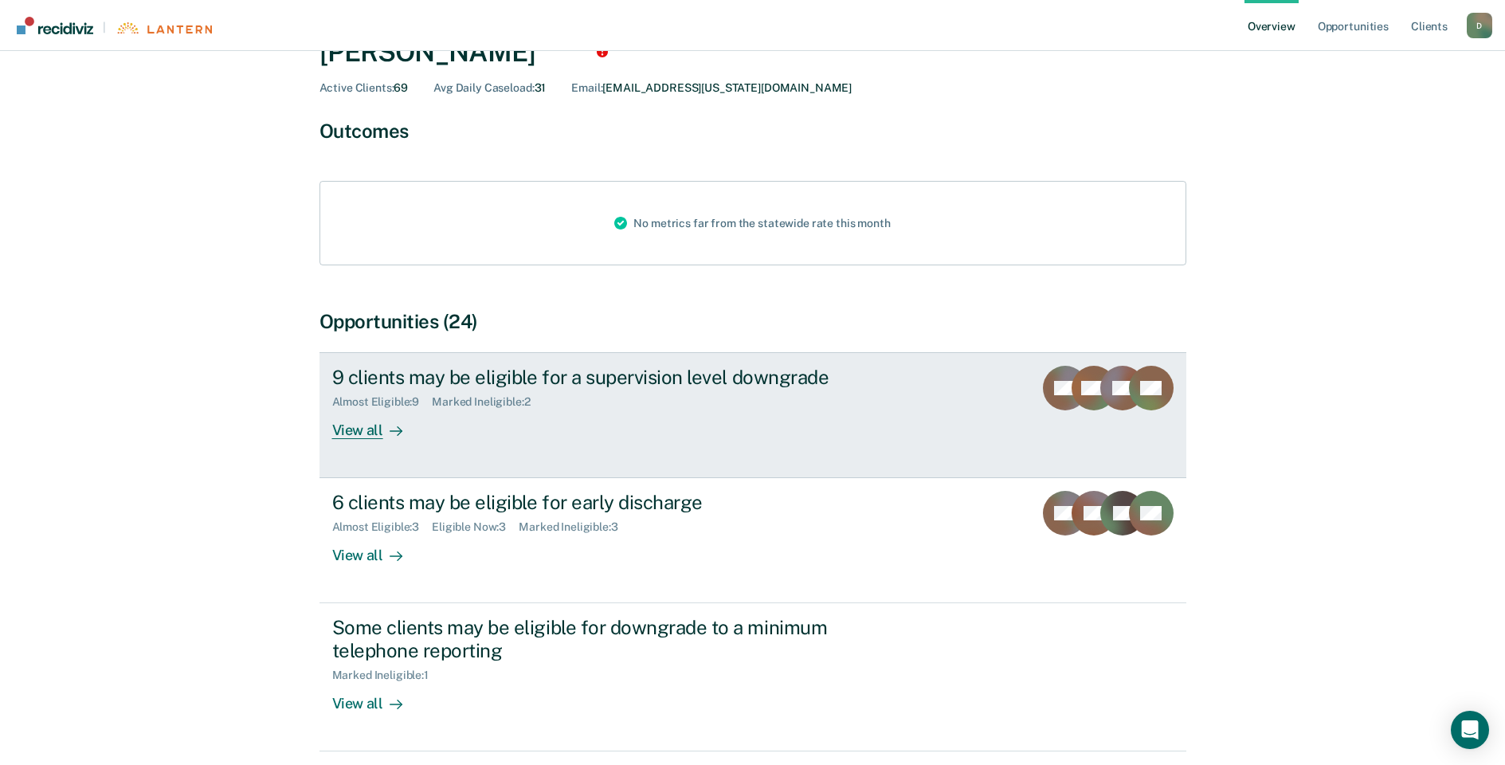 The width and height of the screenshot is (1505, 765). I want to click on div: Opportunities (24), so click(753, 321).